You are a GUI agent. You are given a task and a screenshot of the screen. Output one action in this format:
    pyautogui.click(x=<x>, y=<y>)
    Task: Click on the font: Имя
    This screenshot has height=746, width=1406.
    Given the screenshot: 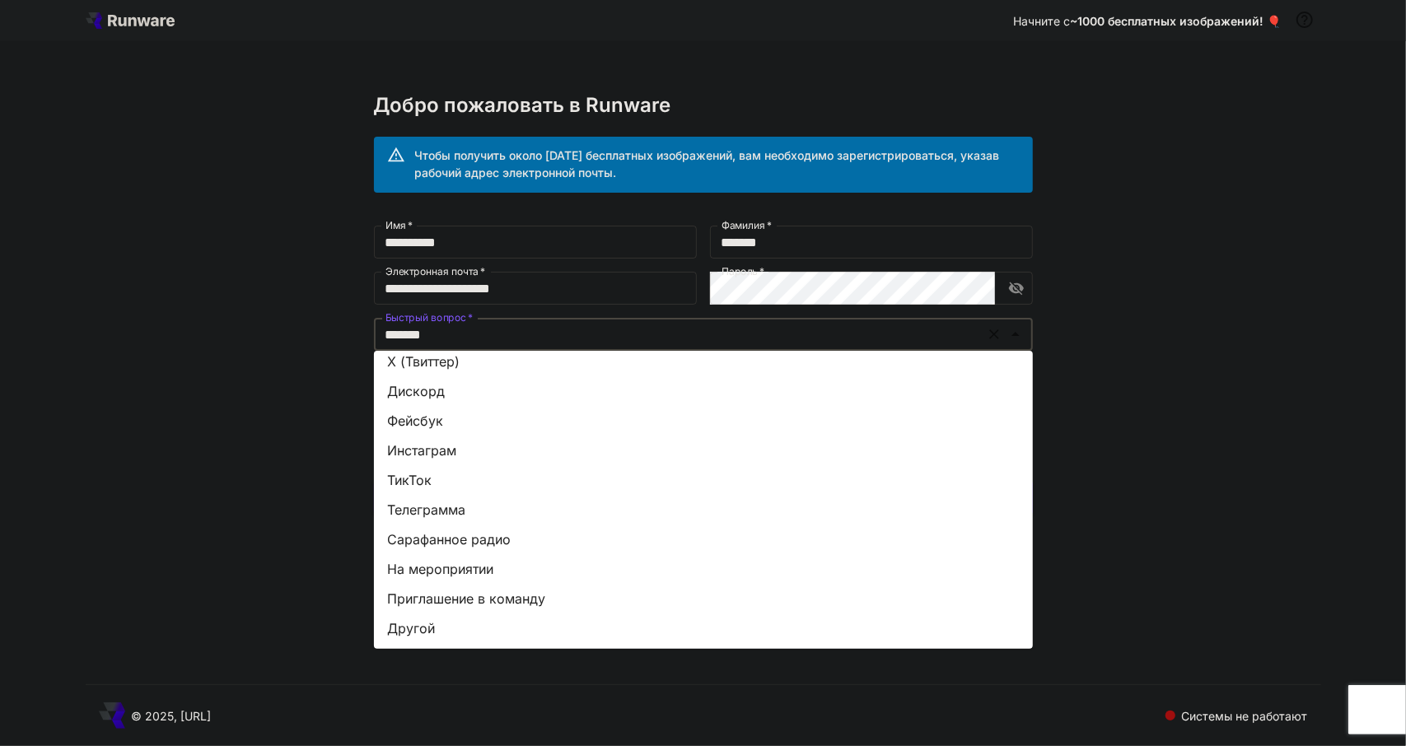 What is the action you would take?
    pyautogui.click(x=395, y=225)
    